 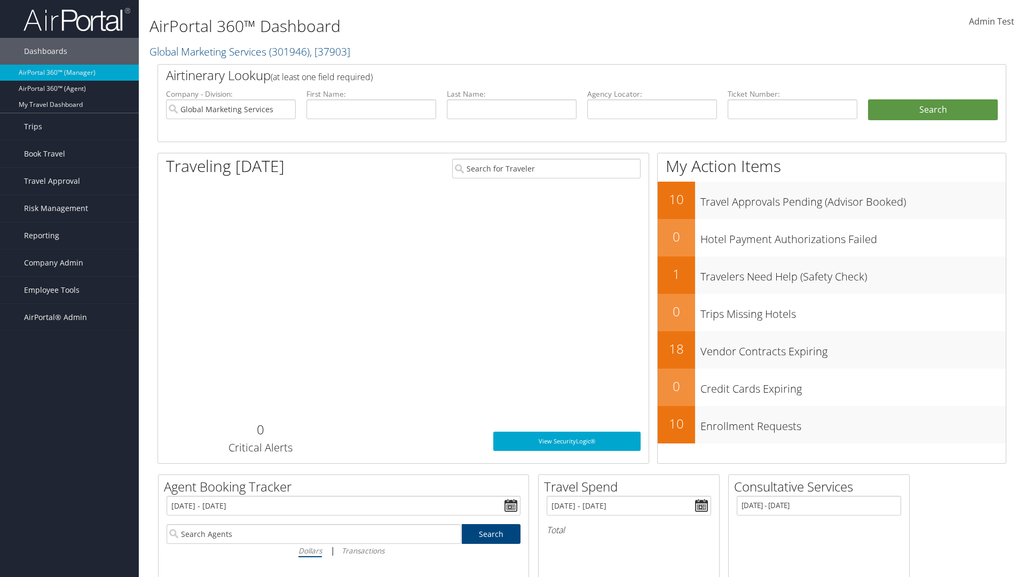 I want to click on img: airportal-logo.png, so click(x=77, y=19).